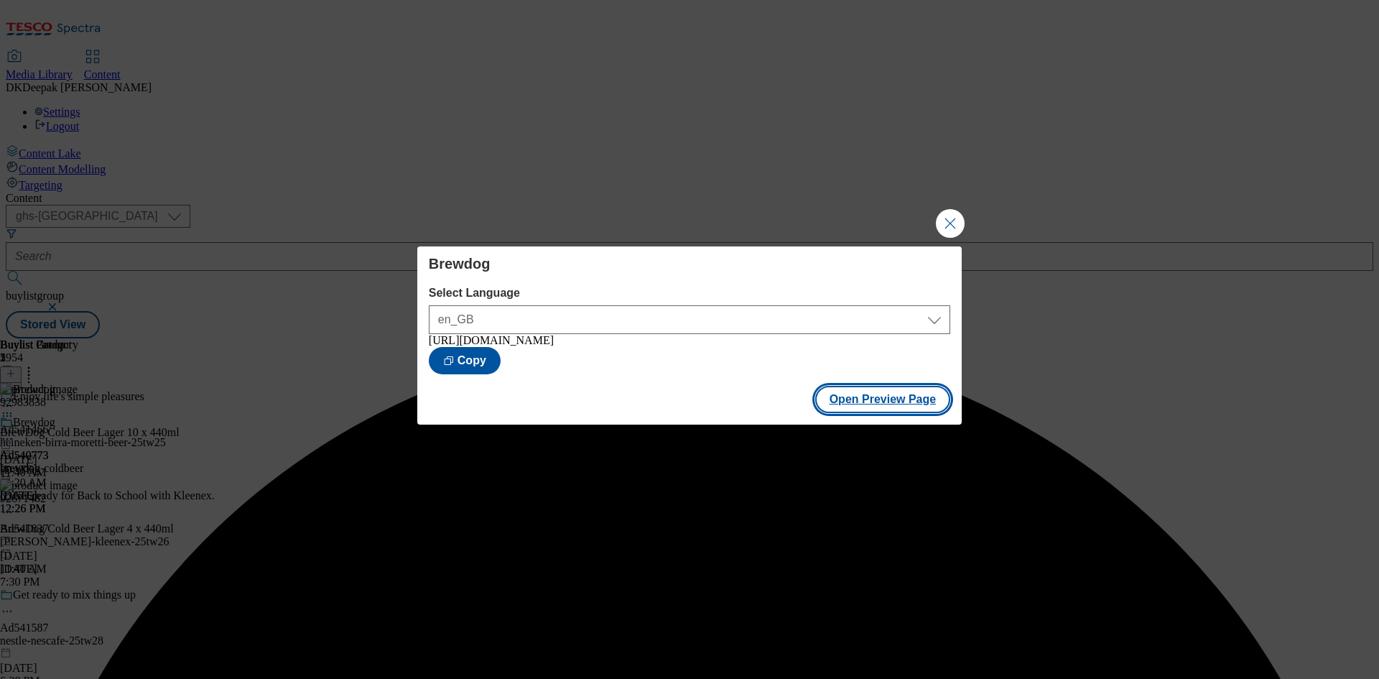 Image resolution: width=1379 pixels, height=679 pixels. What do you see at coordinates (690, 264) in the screenshot?
I see `h4: Brewdog` at bounding box center [690, 264].